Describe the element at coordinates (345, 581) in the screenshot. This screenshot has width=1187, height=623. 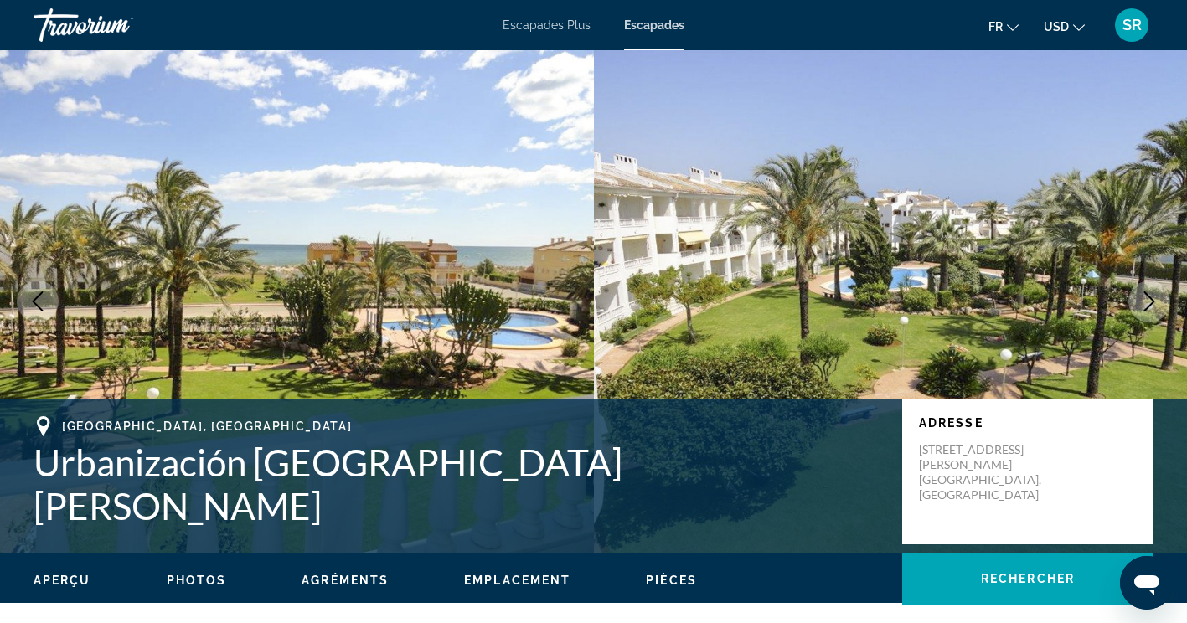
I see `span: Agréments` at that location.